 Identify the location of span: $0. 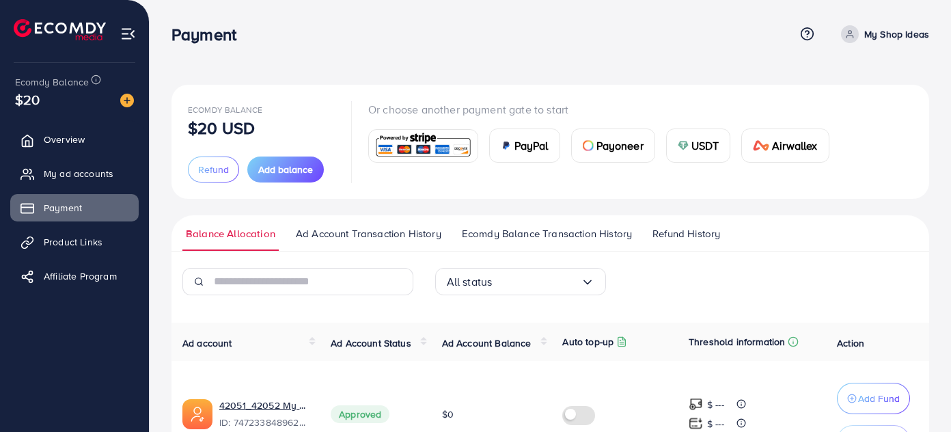
(447, 414).